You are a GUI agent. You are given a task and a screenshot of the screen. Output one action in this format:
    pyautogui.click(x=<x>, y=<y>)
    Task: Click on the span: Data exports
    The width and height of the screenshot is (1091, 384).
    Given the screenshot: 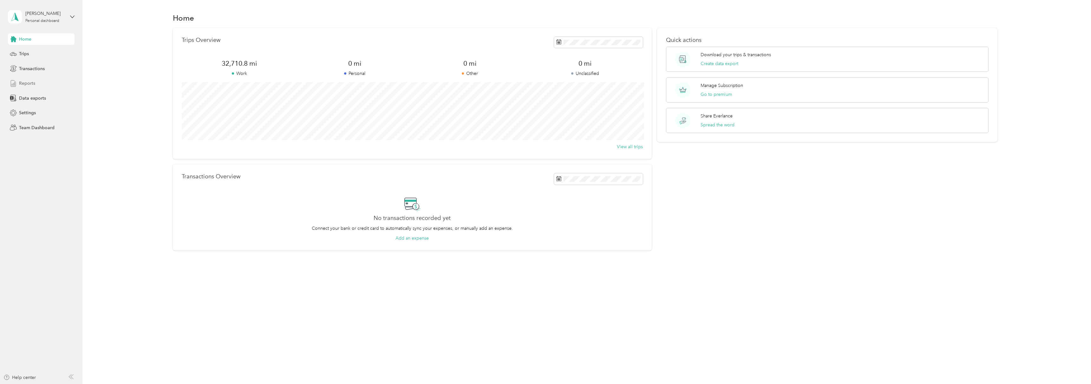 What is the action you would take?
    pyautogui.click(x=32, y=98)
    